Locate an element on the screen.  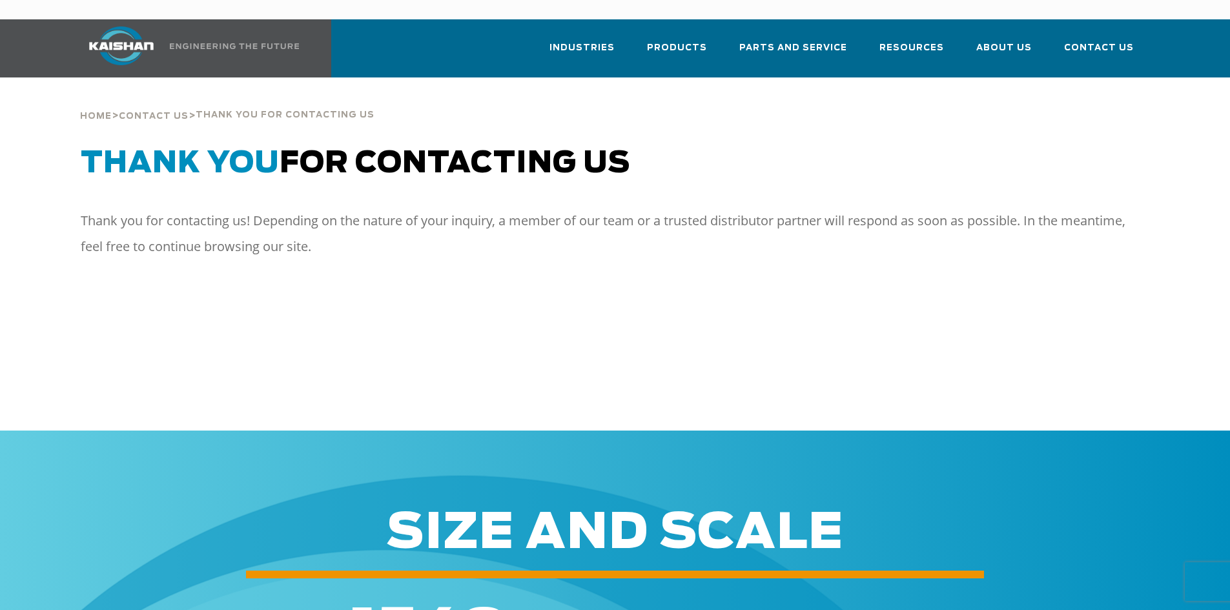
img: kaishan logo is located at coordinates (121, 46).